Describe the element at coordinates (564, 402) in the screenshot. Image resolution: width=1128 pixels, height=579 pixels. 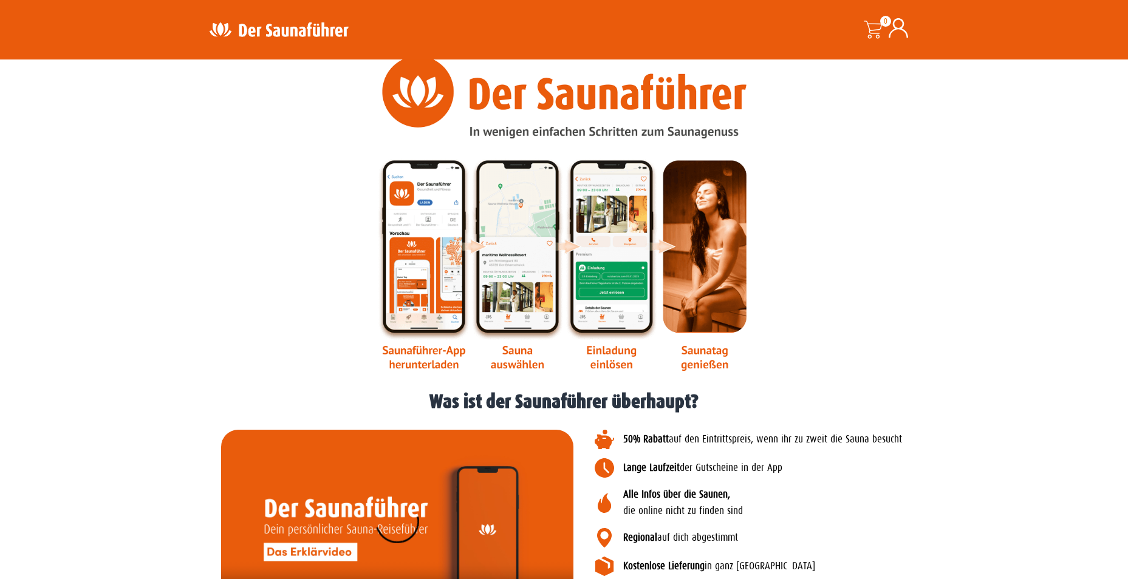
I see `h1: Was ist der Saunaführer überhaupt?` at that location.